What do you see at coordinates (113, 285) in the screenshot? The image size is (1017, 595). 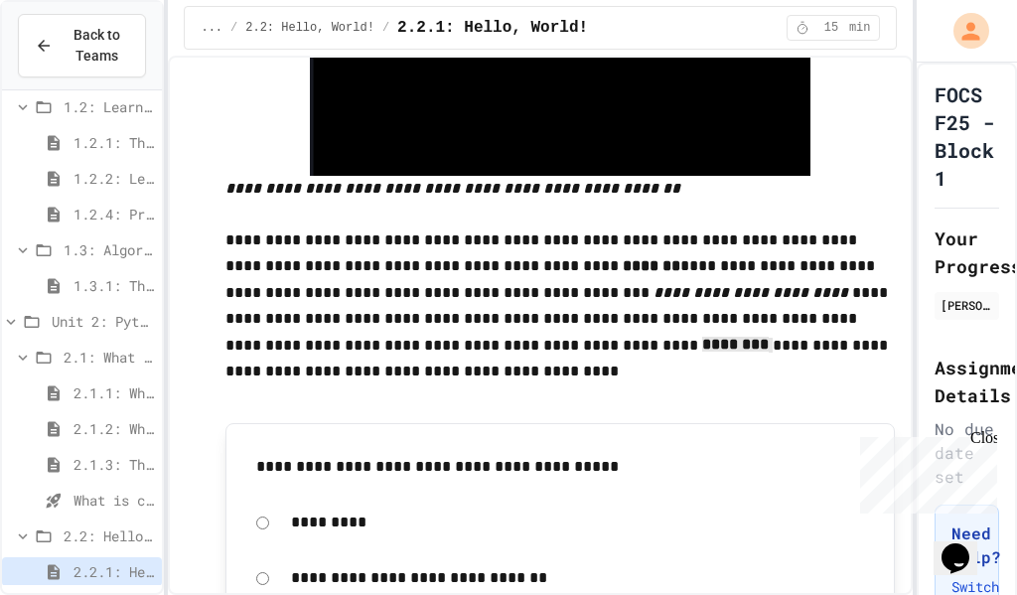 I see `span: 1.3.1: The Power of Algorithms` at bounding box center [113, 285].